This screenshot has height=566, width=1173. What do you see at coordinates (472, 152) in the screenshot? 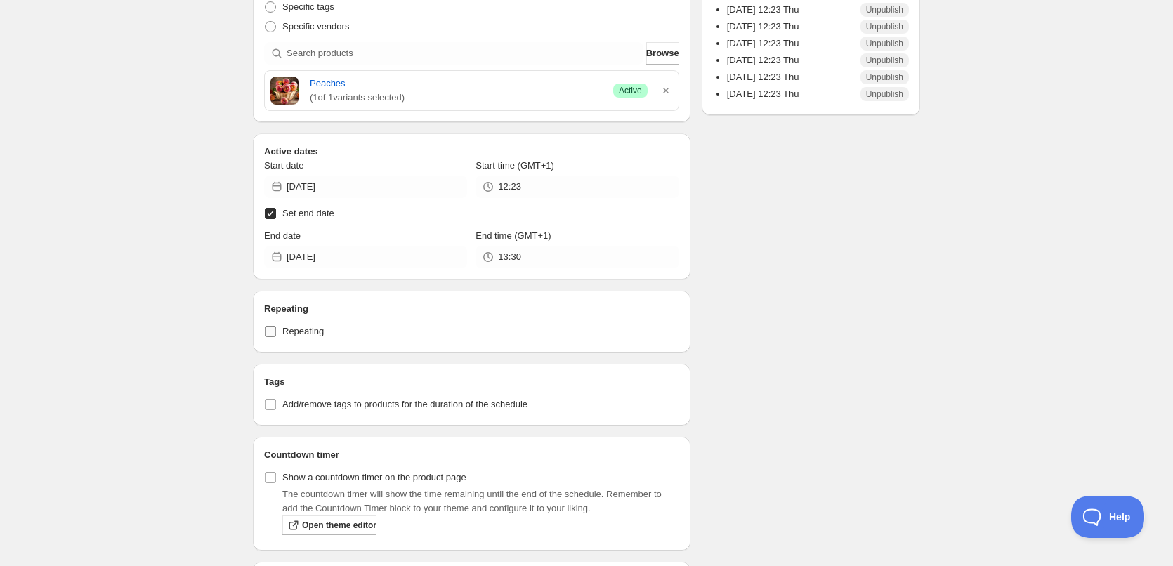
I see `h2: Active dates` at bounding box center [472, 152].